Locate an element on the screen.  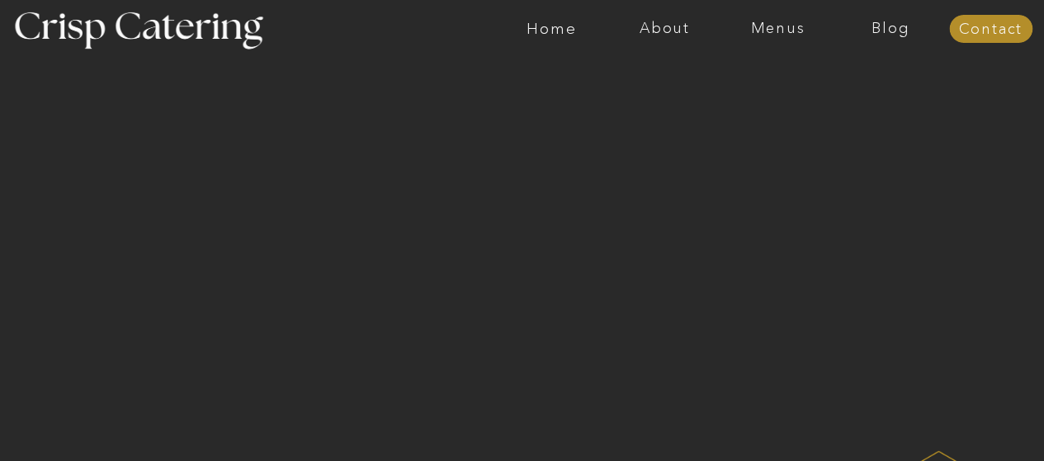
a: Blog is located at coordinates (891, 29).